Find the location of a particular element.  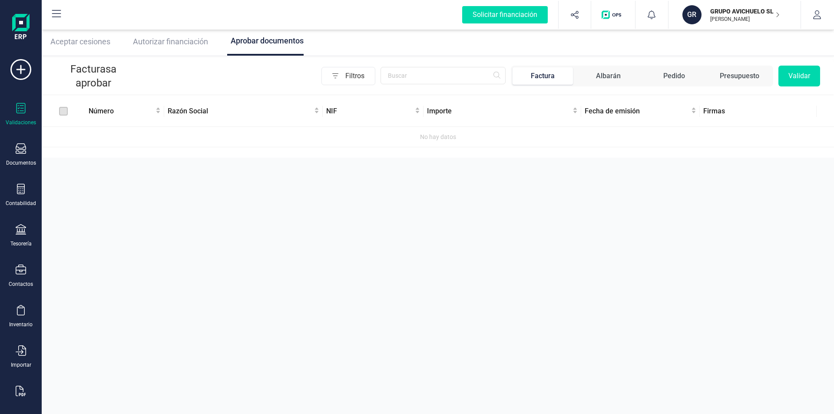

span: Número is located at coordinates (121, 111).